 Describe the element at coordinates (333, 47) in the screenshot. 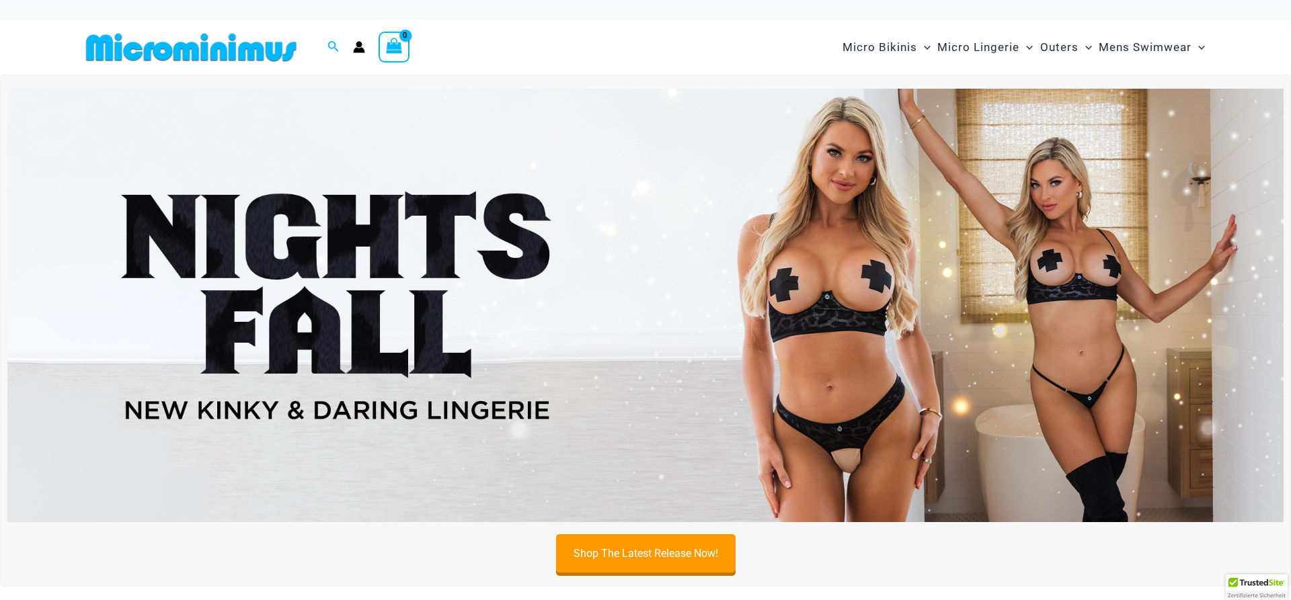

I see `a: Search icon link` at that location.